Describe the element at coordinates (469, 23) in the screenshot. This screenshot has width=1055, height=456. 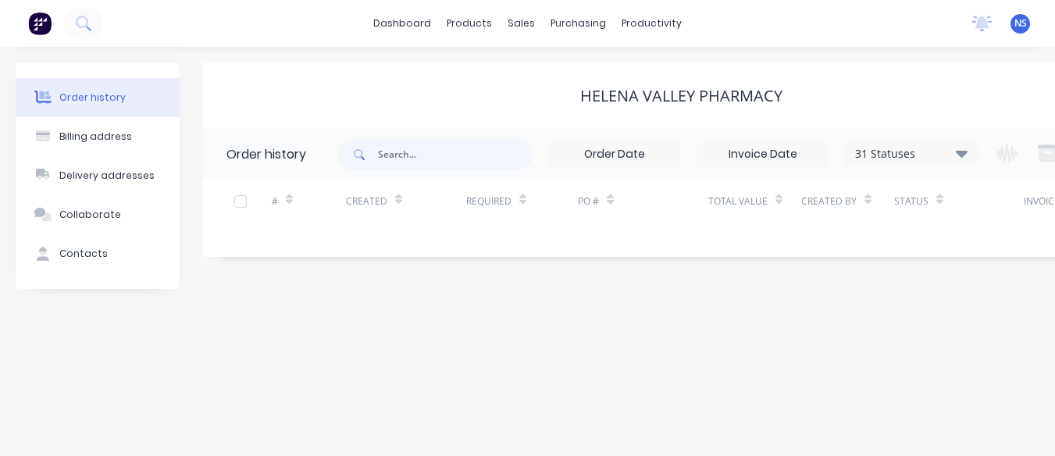
I see `div: products` at that location.